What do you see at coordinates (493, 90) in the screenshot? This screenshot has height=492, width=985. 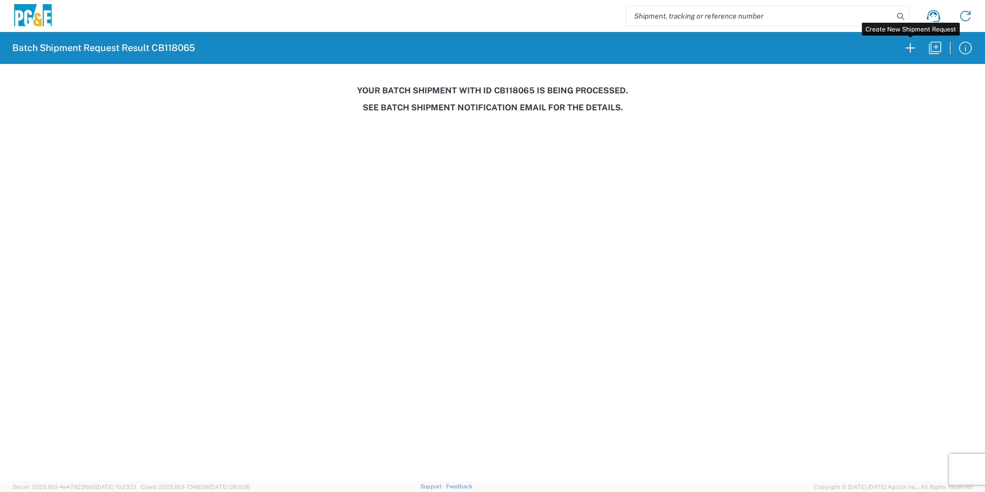 I see `h3: Your batch shipment with id CB118065 is being processed.` at bounding box center [493, 90].